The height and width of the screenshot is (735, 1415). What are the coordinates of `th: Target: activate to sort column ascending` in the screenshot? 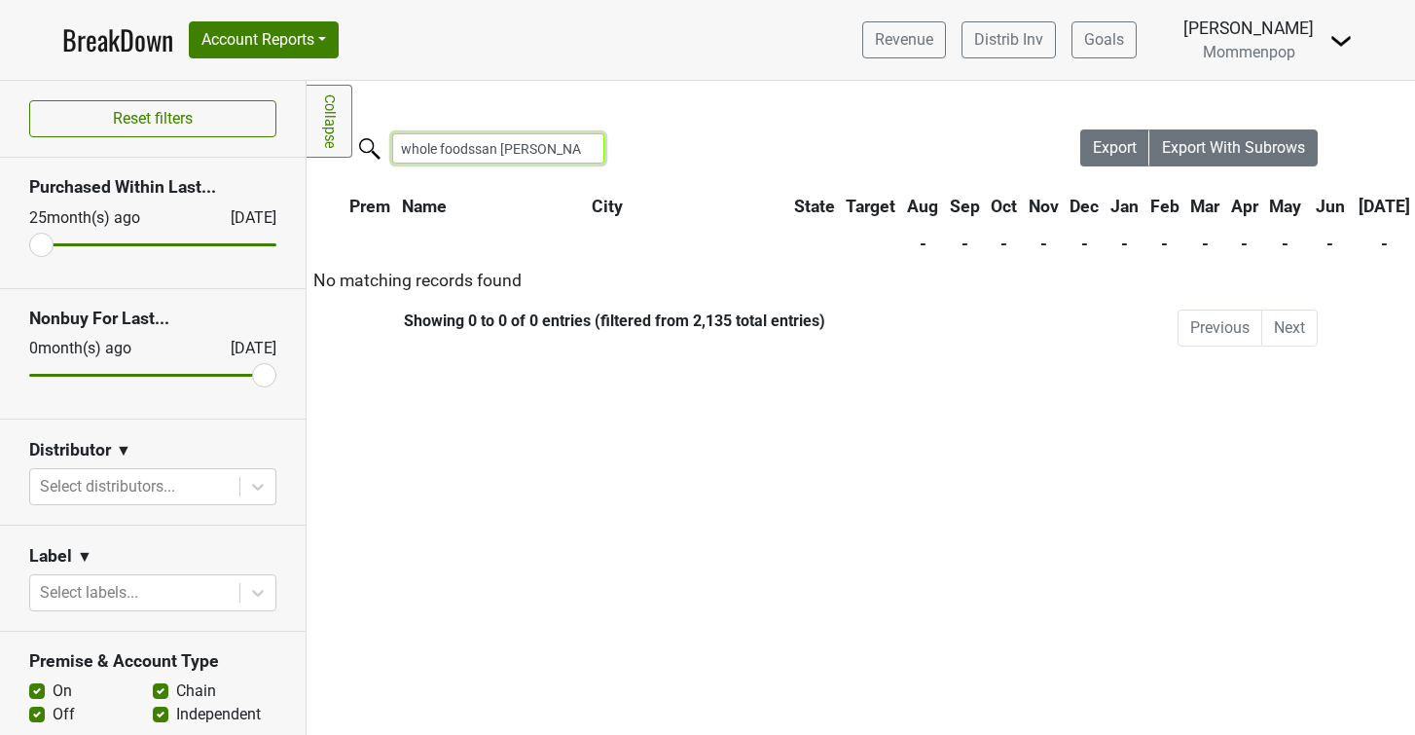 It's located at (871, 206).